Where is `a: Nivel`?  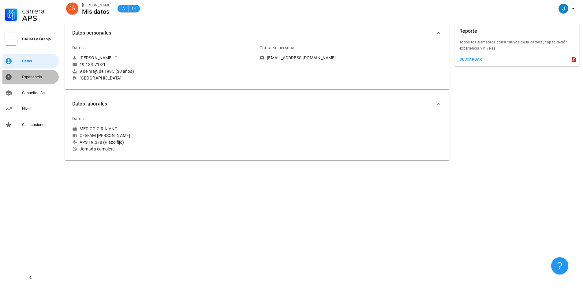 a: Nivel is located at coordinates (31, 109).